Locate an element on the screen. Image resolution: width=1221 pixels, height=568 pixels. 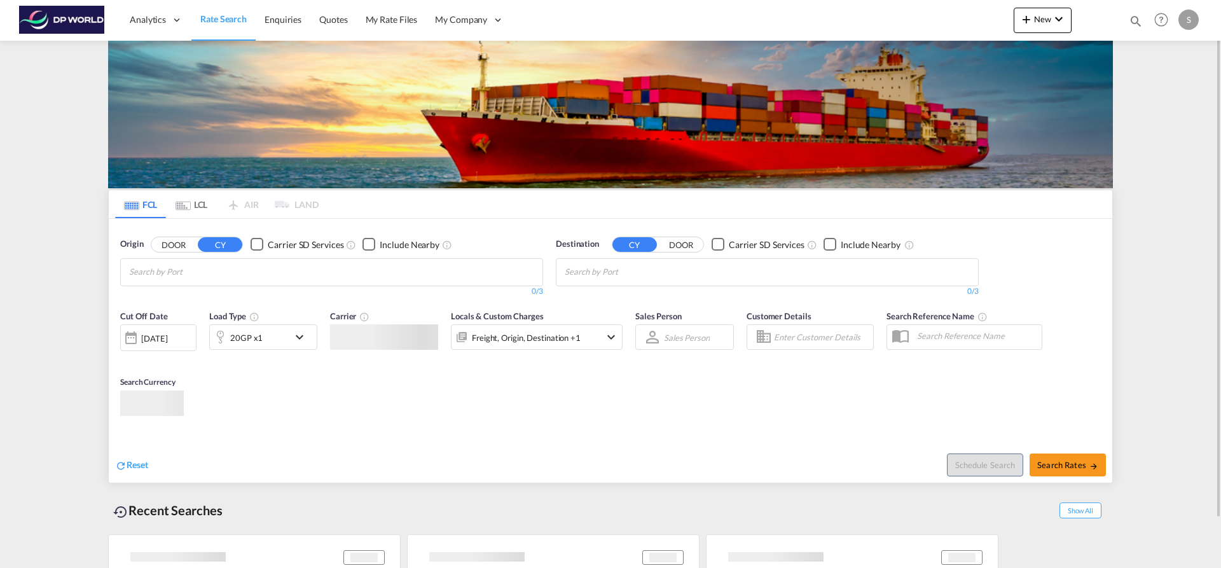
span: Carrier is located at coordinates (350, 316).